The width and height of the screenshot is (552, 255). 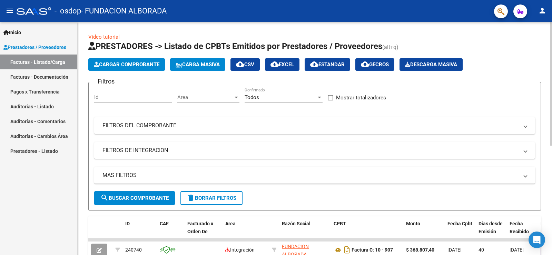 What do you see at coordinates (461, 232) in the screenshot?
I see `datatable-header-cell: Fecha Cpbt` at bounding box center [461, 232].